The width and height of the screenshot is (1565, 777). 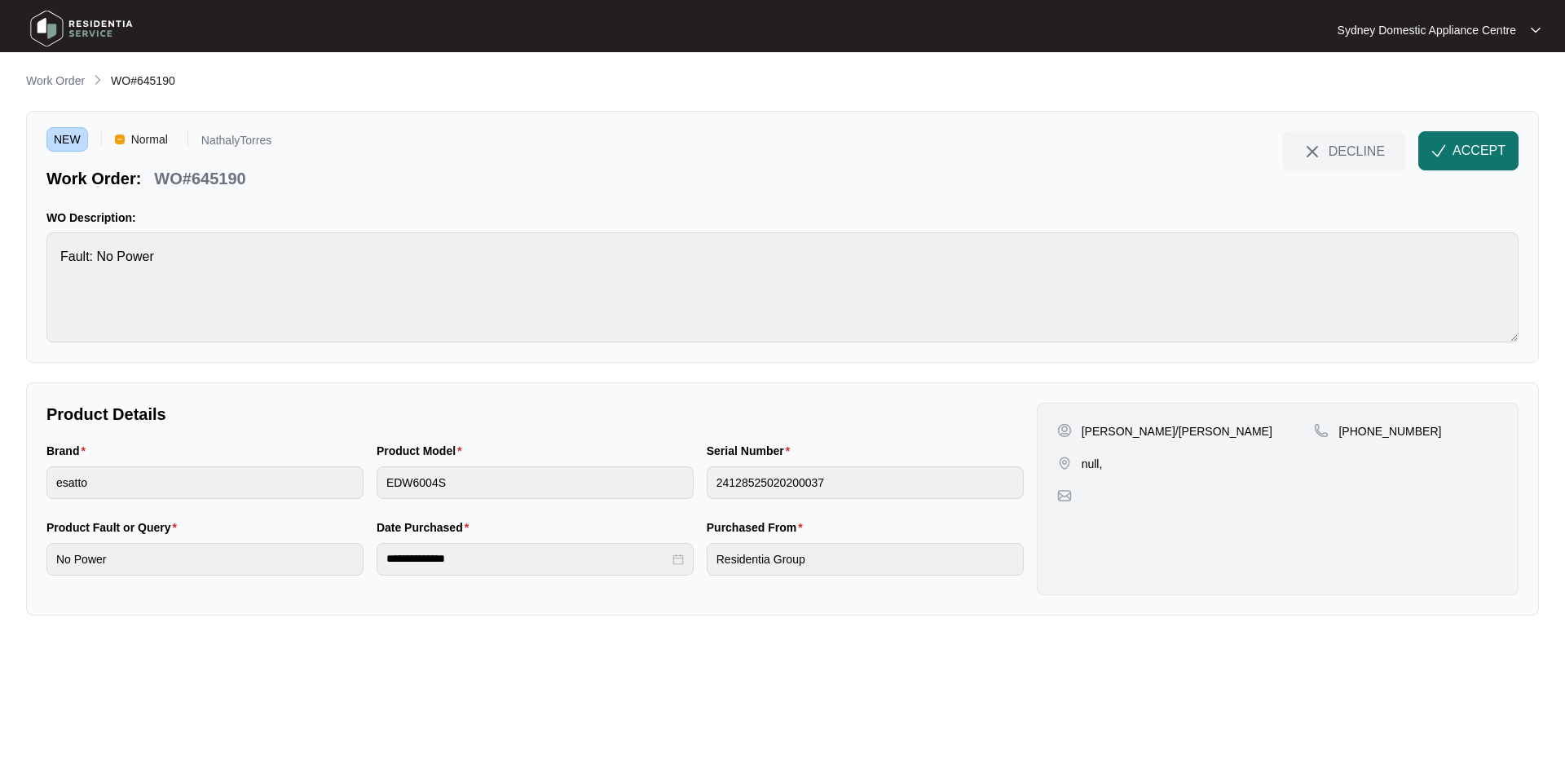 I want to click on label: Product Model, so click(x=422, y=451).